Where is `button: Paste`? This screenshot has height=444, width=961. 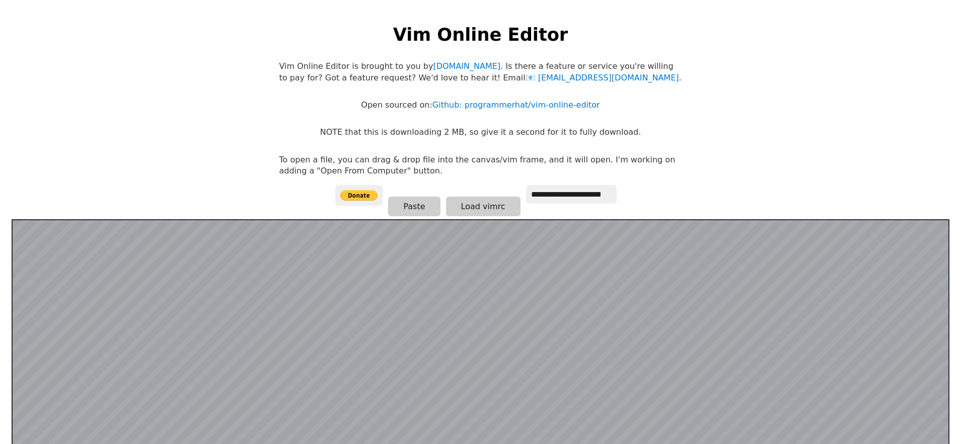 button: Paste is located at coordinates (414, 206).